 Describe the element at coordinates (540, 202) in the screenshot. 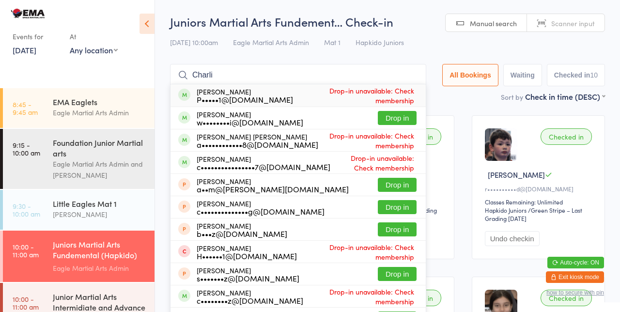

I see `div: Classes Remaining: Unlimited` at that location.